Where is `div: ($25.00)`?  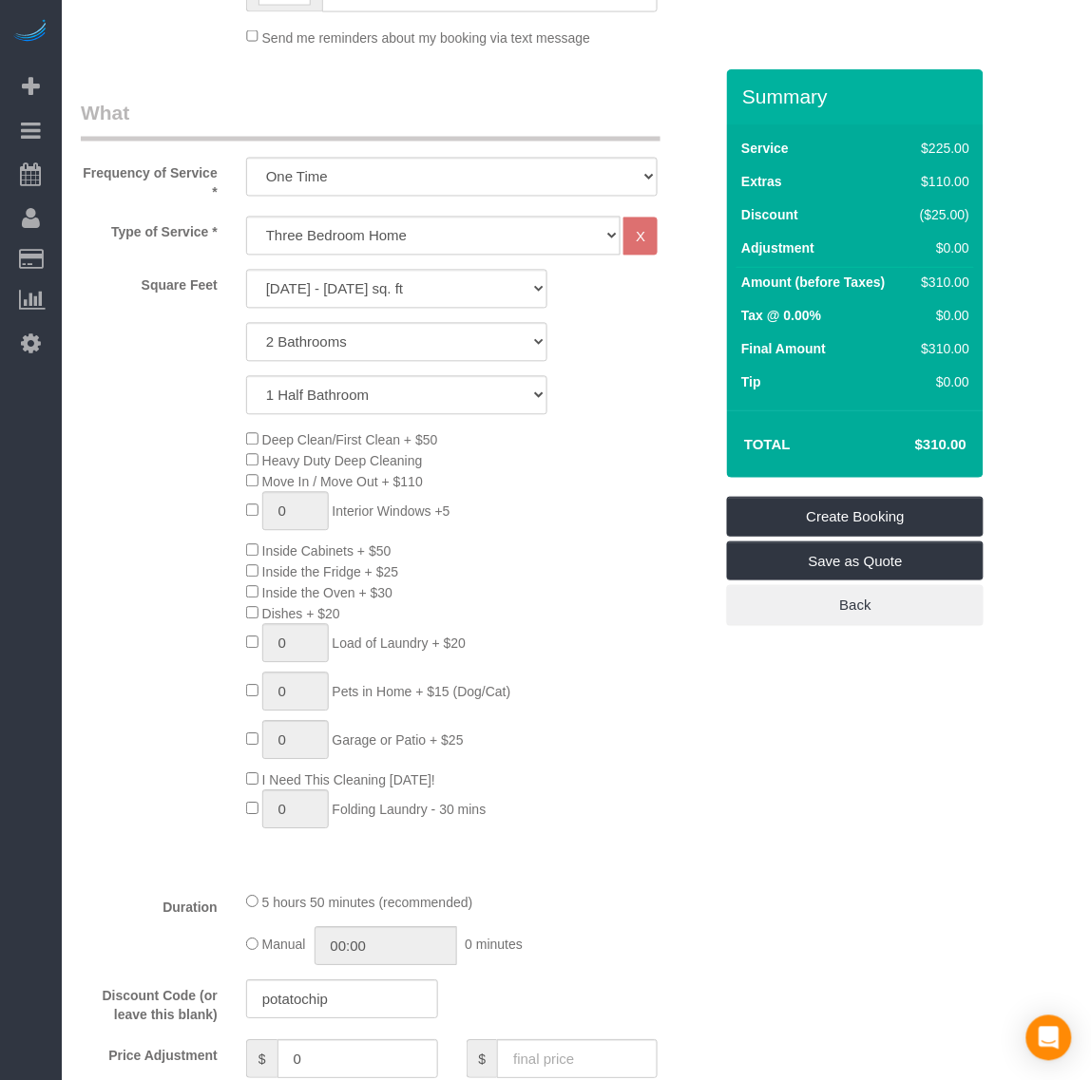
div: ($25.00) is located at coordinates (941, 215).